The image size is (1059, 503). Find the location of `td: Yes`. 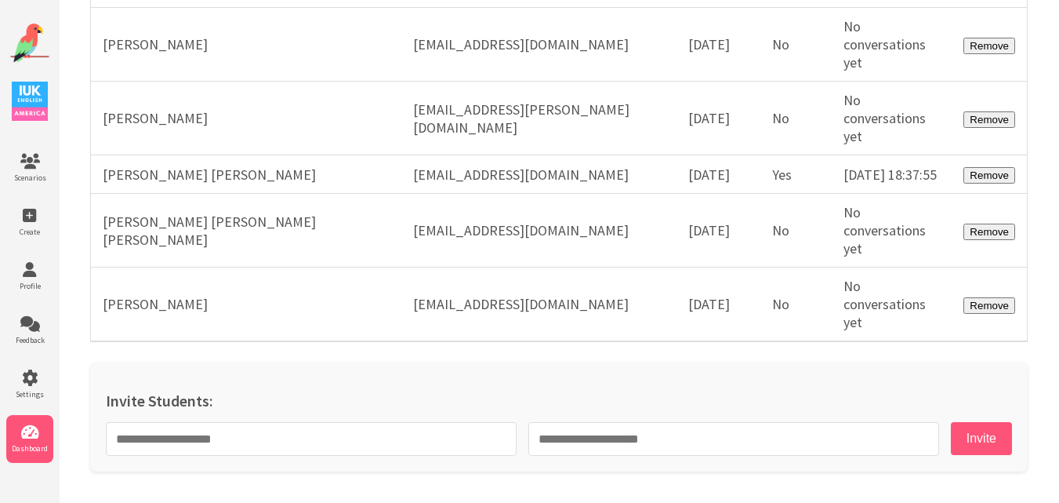

td: Yes is located at coordinates (796, 174).